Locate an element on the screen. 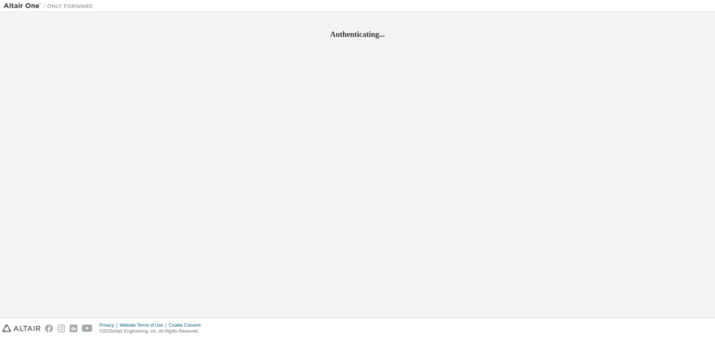 Image resolution: width=715 pixels, height=339 pixels. div: Website Terms of Use is located at coordinates (144, 326).